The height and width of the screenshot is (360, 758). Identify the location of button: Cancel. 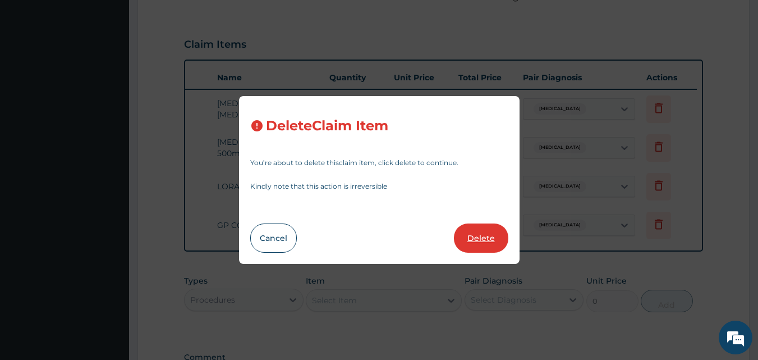
(273, 238).